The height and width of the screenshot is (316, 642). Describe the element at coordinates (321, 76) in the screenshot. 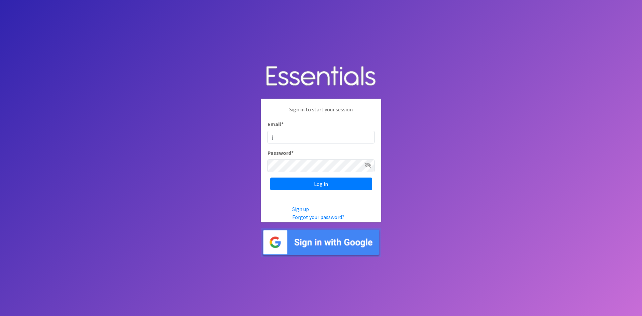

I see `img: Human Essentials` at that location.